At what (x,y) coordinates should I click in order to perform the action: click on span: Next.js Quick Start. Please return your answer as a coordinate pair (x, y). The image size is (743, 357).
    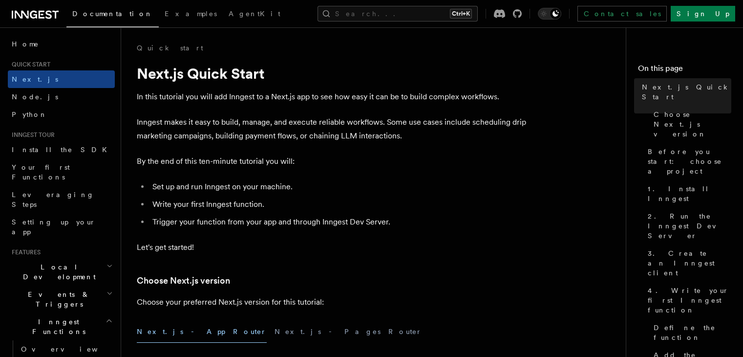
    Looking at the image, I should click on (687, 92).